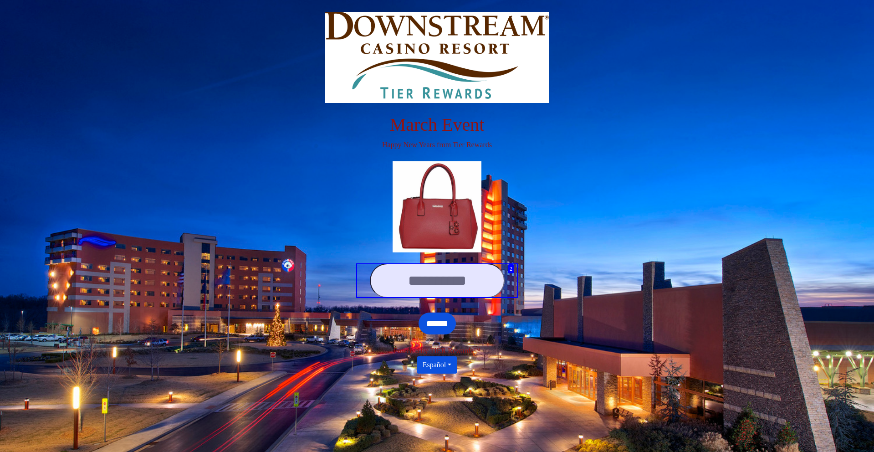 The height and width of the screenshot is (452, 874). What do you see at coordinates (437, 57) in the screenshot?
I see `img: Logo` at bounding box center [437, 57].